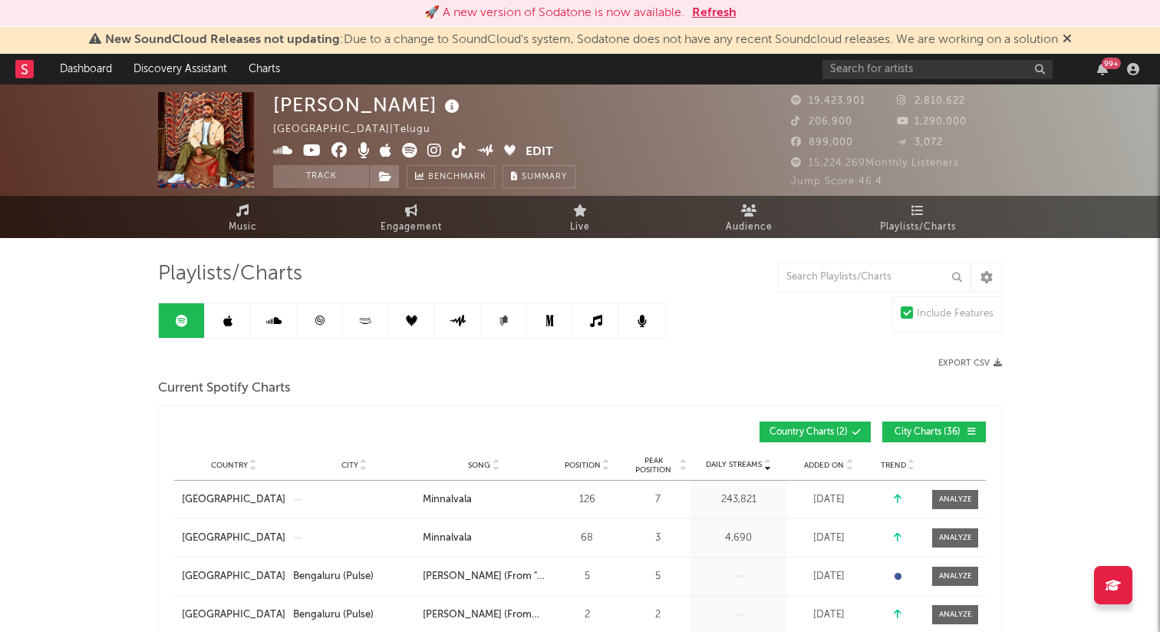 The height and width of the screenshot is (632, 1160). I want to click on span: 899,000, so click(822, 142).